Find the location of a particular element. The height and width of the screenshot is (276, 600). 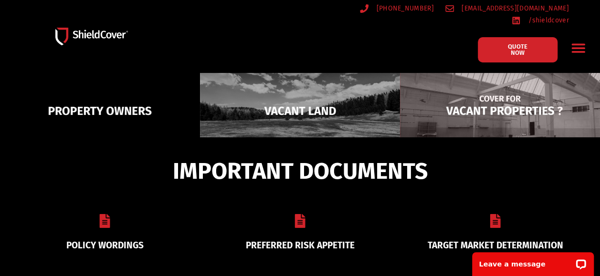

a: POLICY WORDINGS is located at coordinates (104, 245).